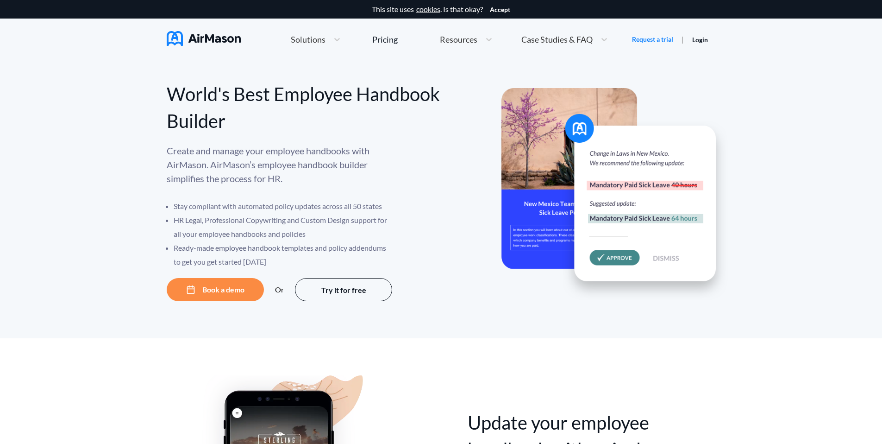 This screenshot has height=444, width=882. I want to click on a: Login, so click(700, 39).